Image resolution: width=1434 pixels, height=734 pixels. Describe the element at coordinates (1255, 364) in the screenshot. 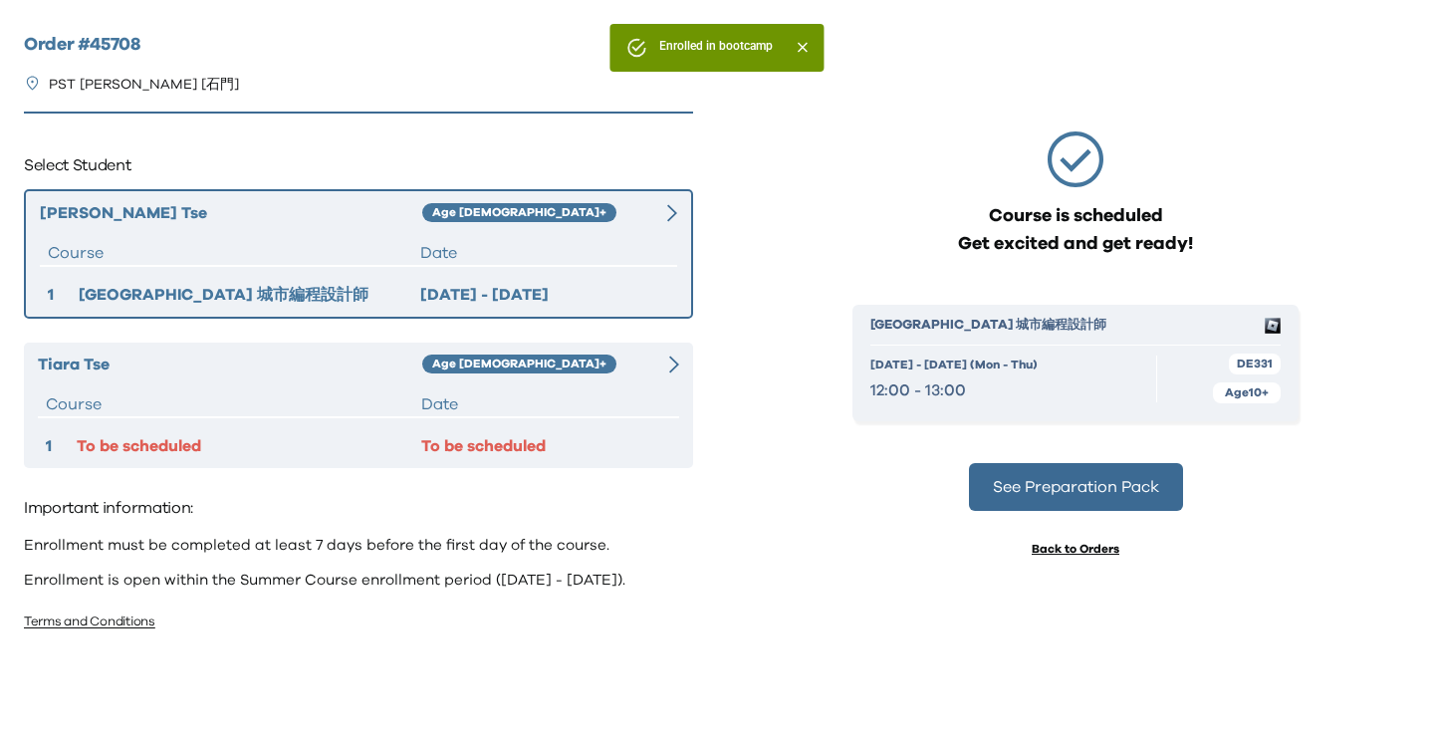

I see `span: DE331` at that location.